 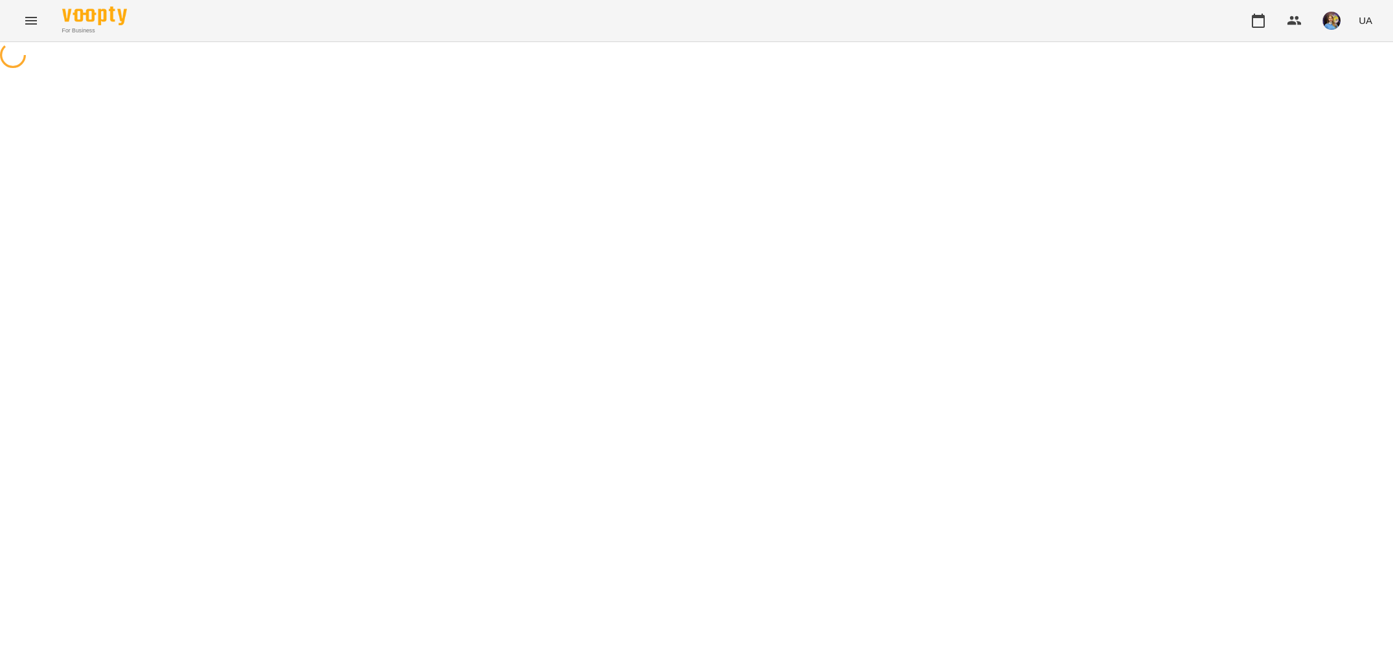 What do you see at coordinates (1365, 20) in the screenshot?
I see `span: UA` at bounding box center [1365, 20].